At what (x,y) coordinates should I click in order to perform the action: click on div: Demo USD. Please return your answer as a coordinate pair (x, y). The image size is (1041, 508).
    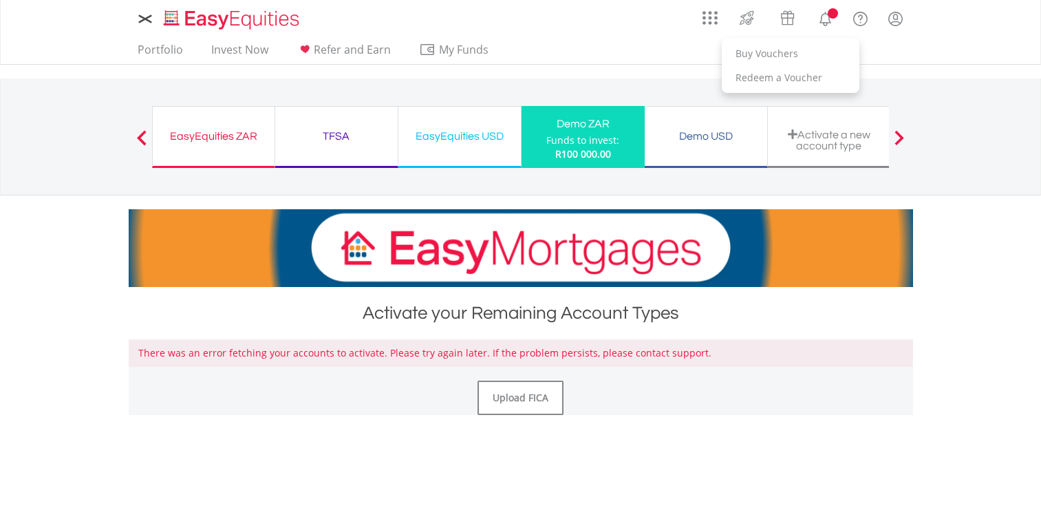
    Looking at the image, I should click on (706, 136).